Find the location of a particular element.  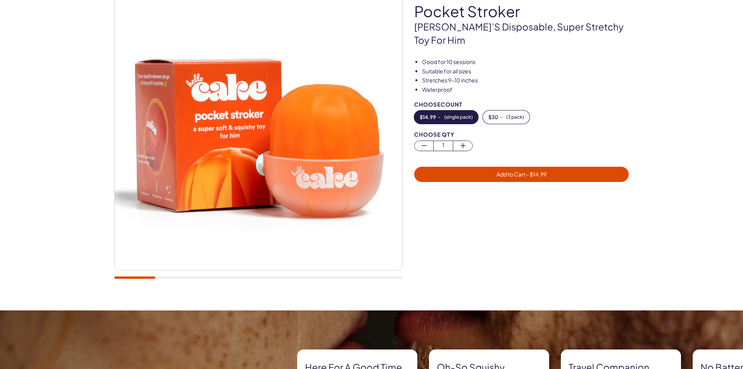

span: ( 3 pack ) is located at coordinates (515, 117).